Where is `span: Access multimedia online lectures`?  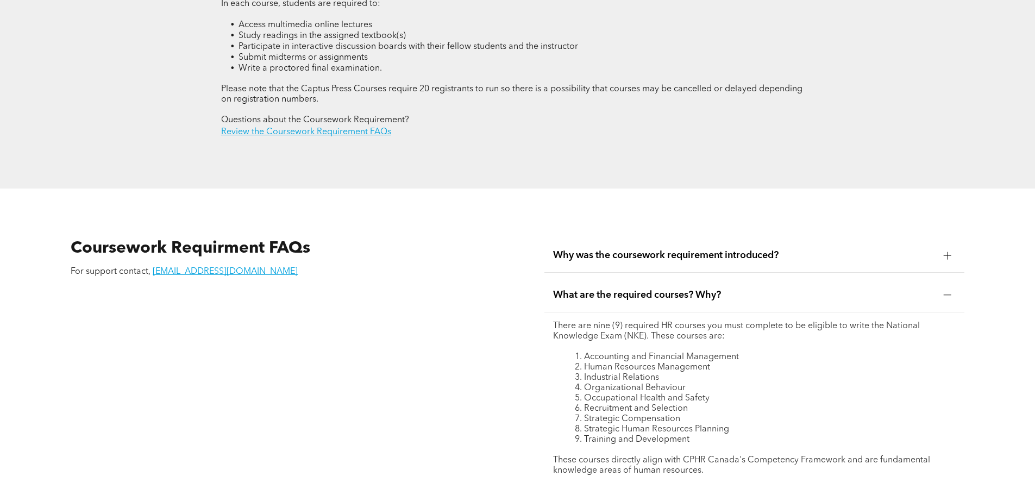
span: Access multimedia online lectures is located at coordinates (305, 25).